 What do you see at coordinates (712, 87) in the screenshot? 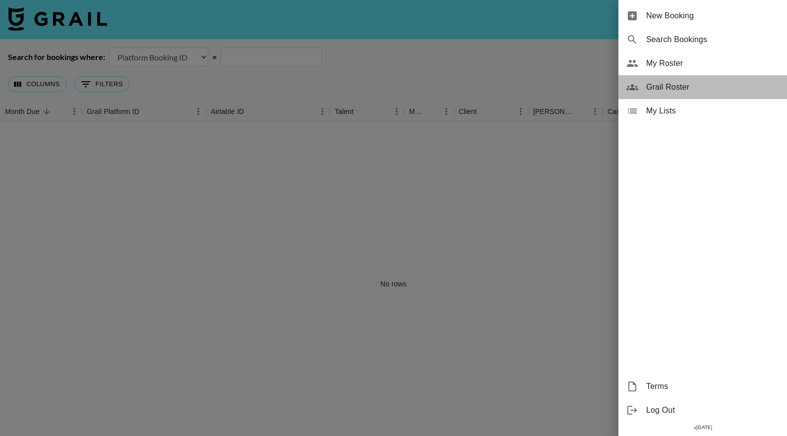
I see `span: Grail Roster` at bounding box center [712, 87].